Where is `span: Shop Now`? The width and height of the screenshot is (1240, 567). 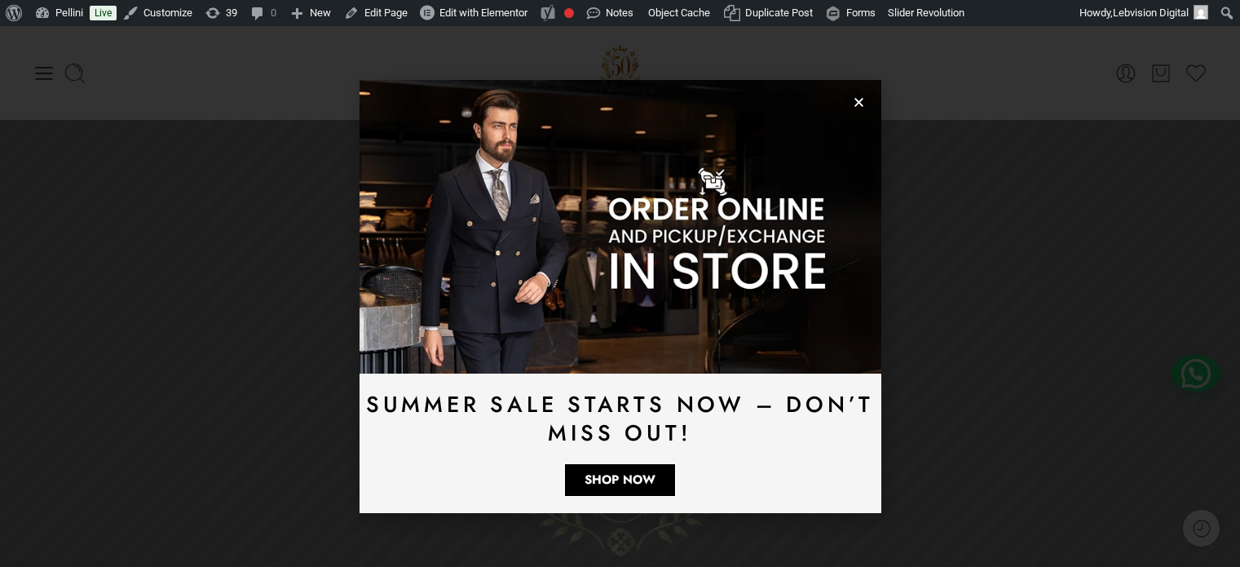 span: Shop Now is located at coordinates (620, 479).